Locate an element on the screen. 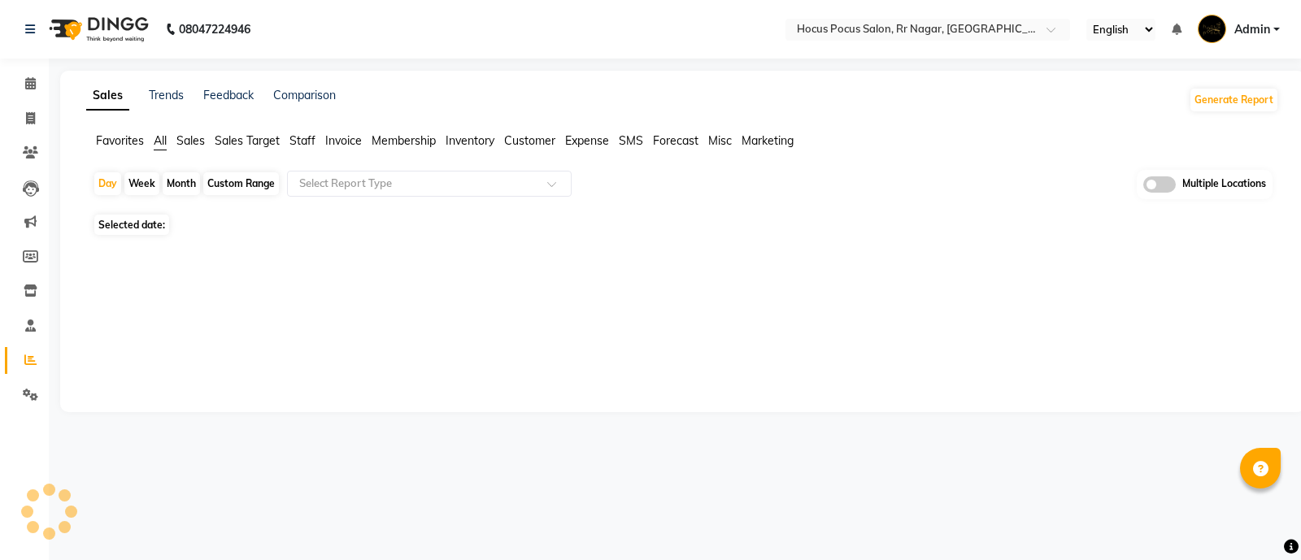 The width and height of the screenshot is (1301, 560). span: Favorites is located at coordinates (119, 141).